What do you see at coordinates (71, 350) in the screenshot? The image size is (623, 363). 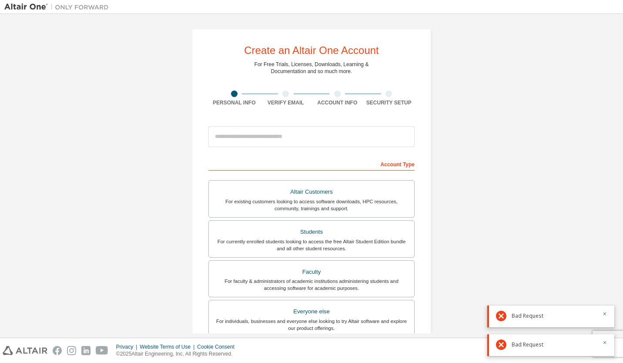 I see `img: instagram.svg` at bounding box center [71, 350].